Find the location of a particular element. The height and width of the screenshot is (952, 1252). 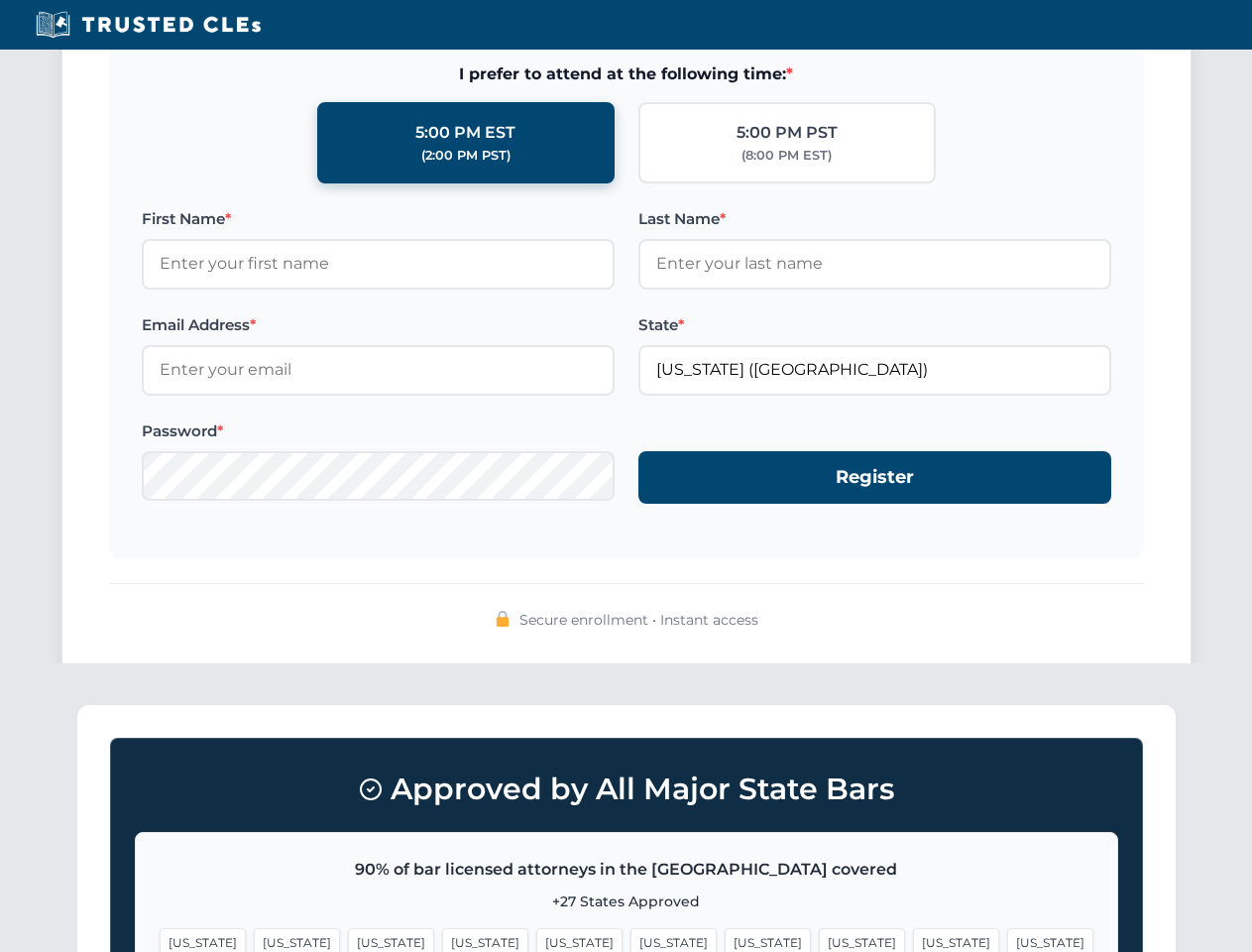

label: Last Name is located at coordinates (874, 219).